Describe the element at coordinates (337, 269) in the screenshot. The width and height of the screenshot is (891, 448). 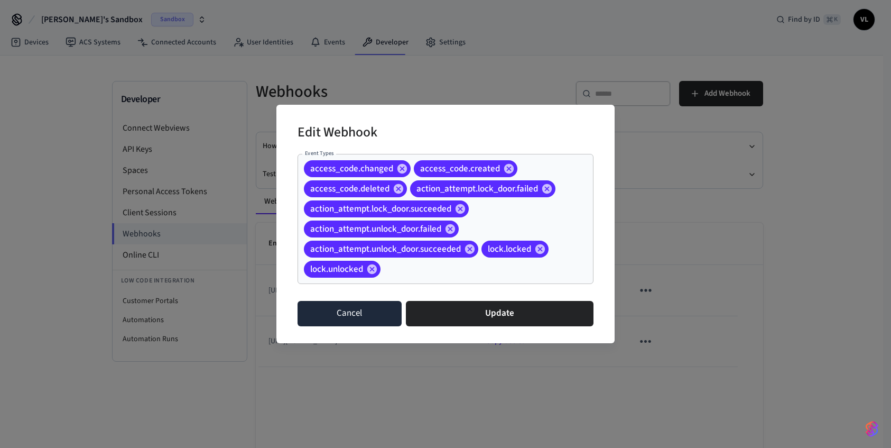
I see `span: lock.unlocked` at that location.